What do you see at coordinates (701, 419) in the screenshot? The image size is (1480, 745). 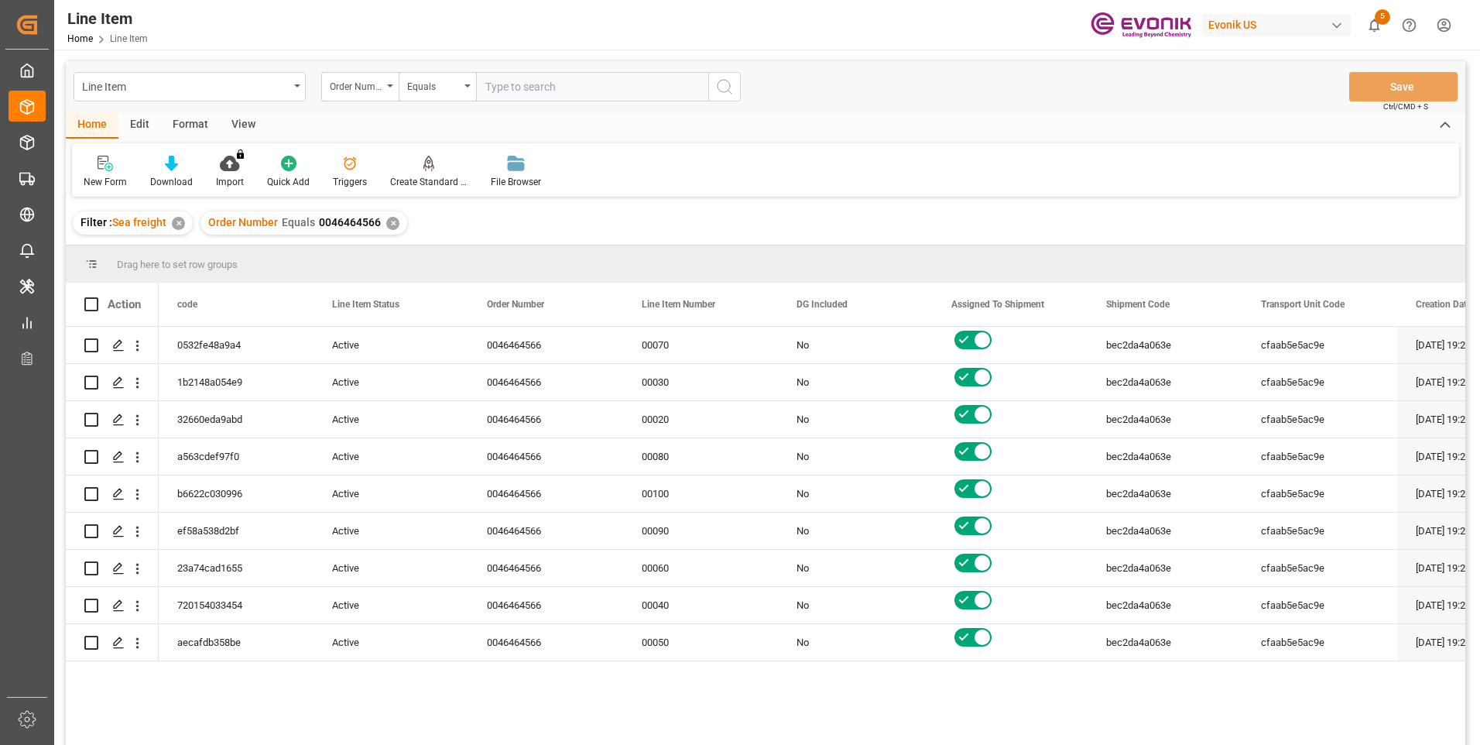 I see `div: 00020` at bounding box center [701, 419].